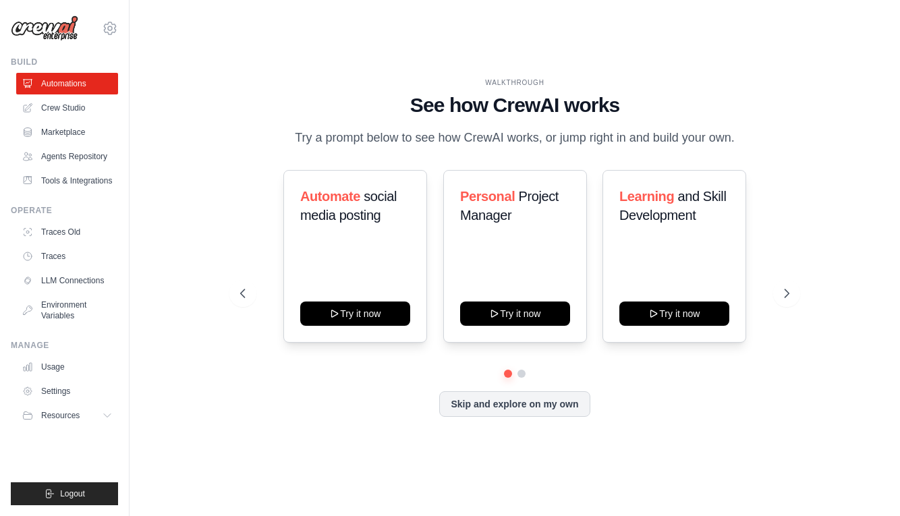 The width and height of the screenshot is (900, 516). What do you see at coordinates (330, 196) in the screenshot?
I see `span: Automate` at bounding box center [330, 196].